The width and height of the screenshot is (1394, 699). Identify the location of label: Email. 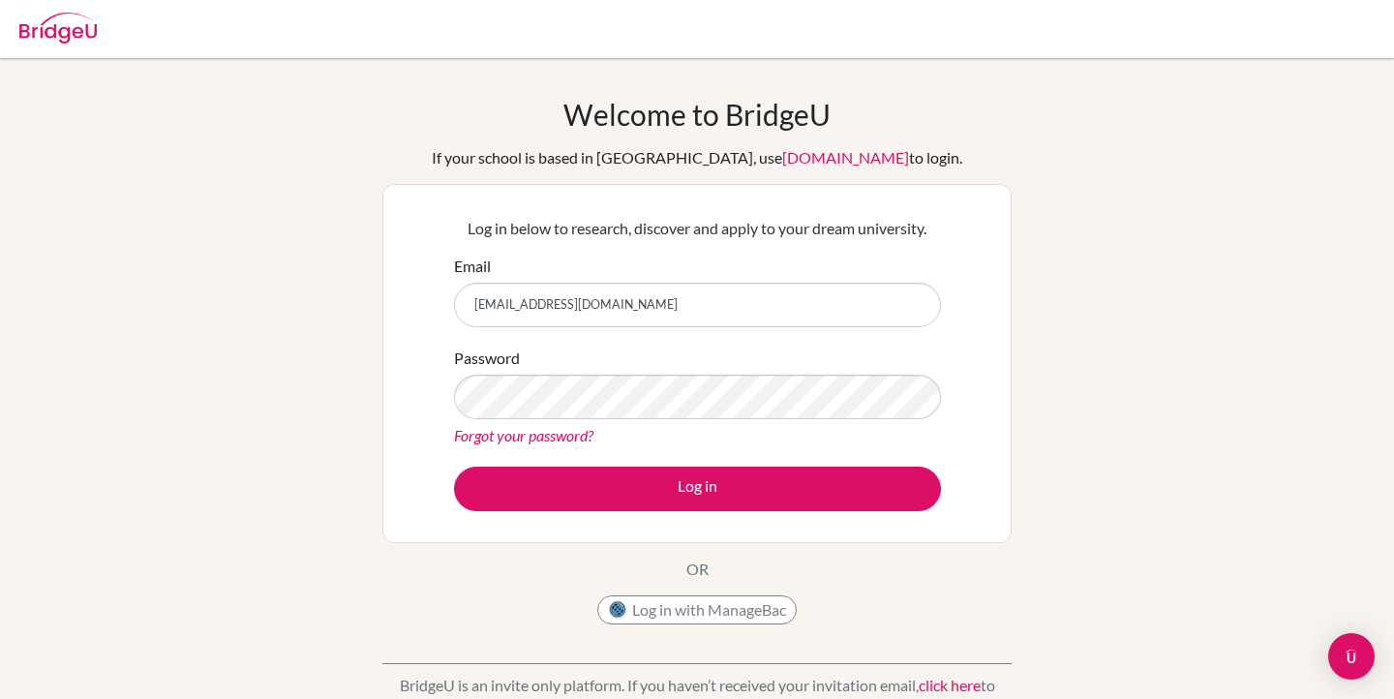
(472, 266).